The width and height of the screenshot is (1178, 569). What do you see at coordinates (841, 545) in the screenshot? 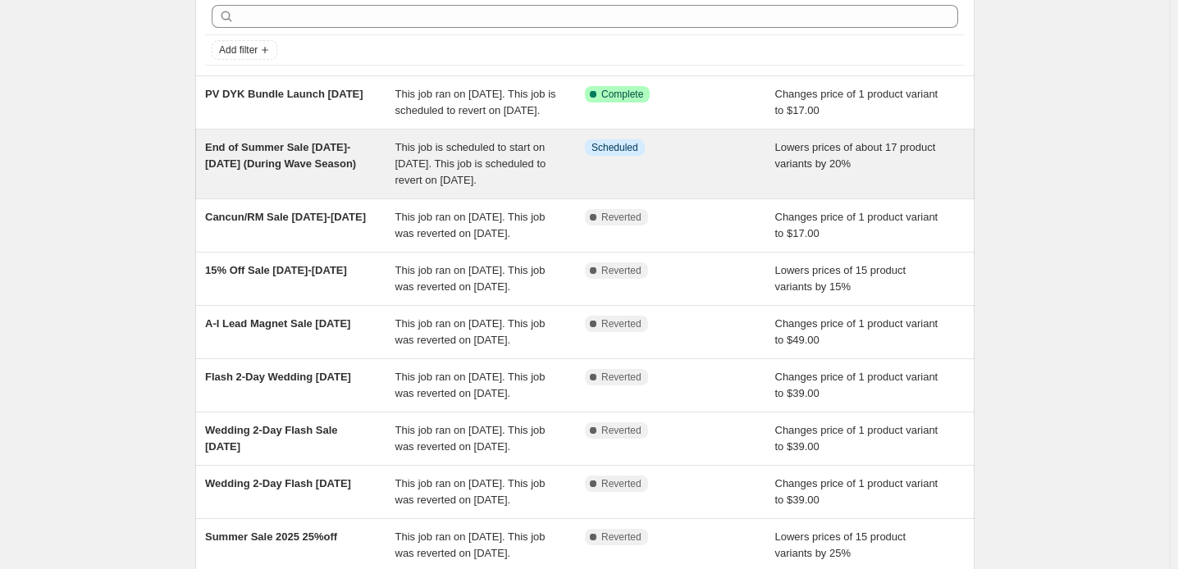
I see `span: Lowers prices of 15 product variants by 25%` at bounding box center [841, 545].